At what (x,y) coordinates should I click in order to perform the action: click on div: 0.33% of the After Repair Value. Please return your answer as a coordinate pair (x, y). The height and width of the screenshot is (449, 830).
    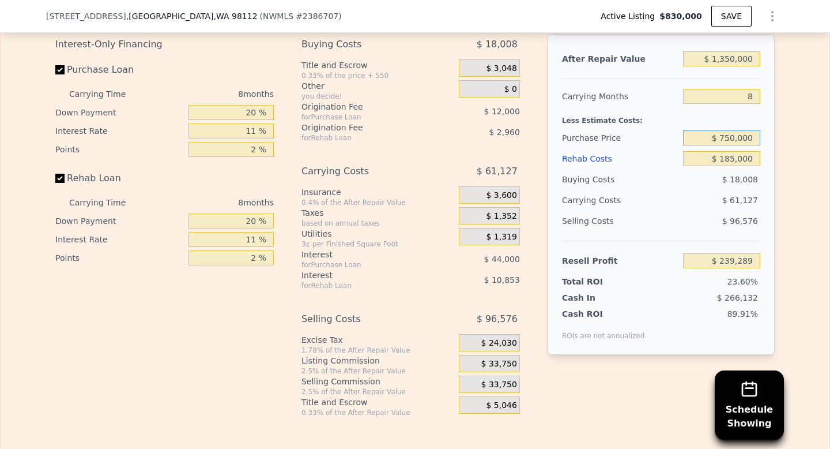
    Looking at the image, I should click on (378, 412).